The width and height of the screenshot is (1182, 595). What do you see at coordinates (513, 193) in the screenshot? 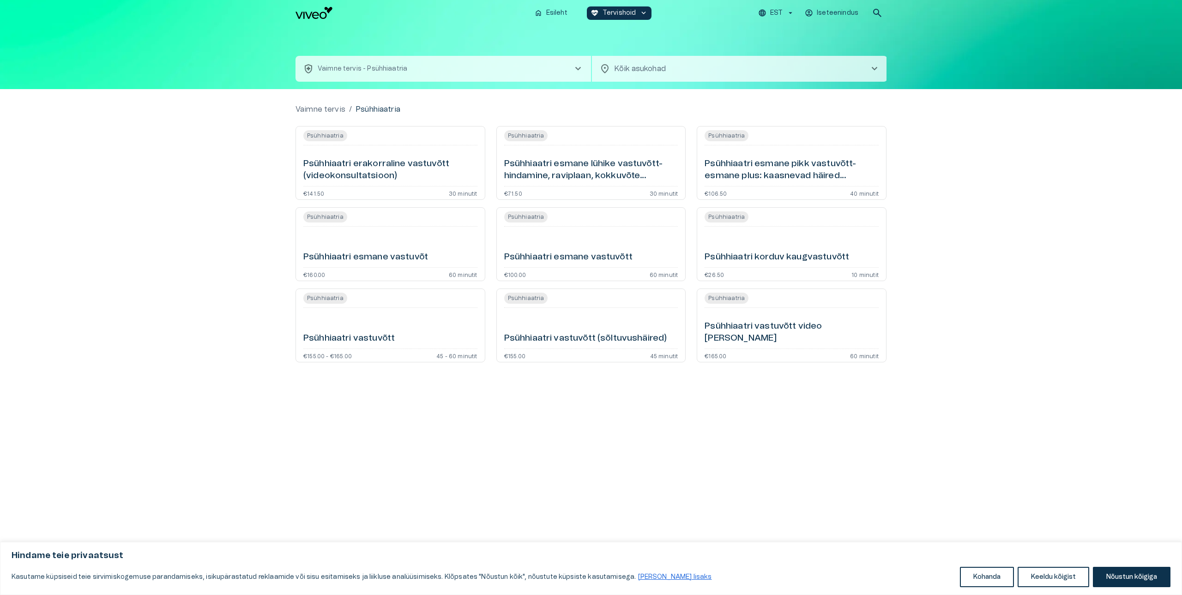
I see `p: €71.50` at bounding box center [513, 193].